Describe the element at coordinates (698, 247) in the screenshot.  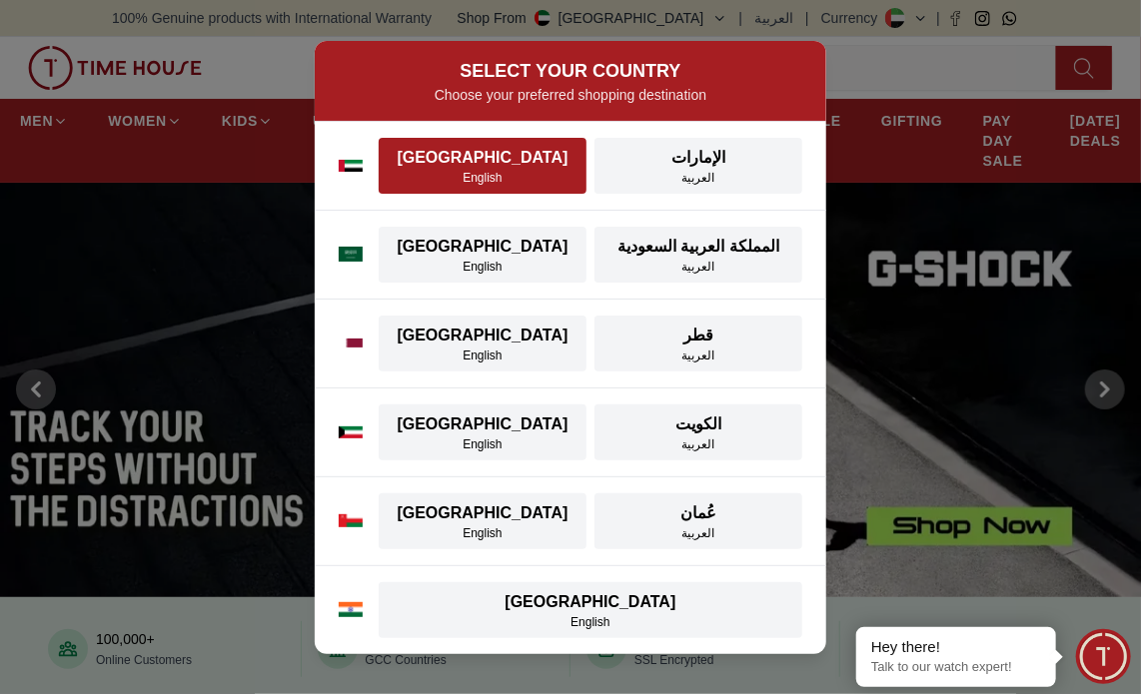
I see `div: المملكة العربية السعودية` at that location.